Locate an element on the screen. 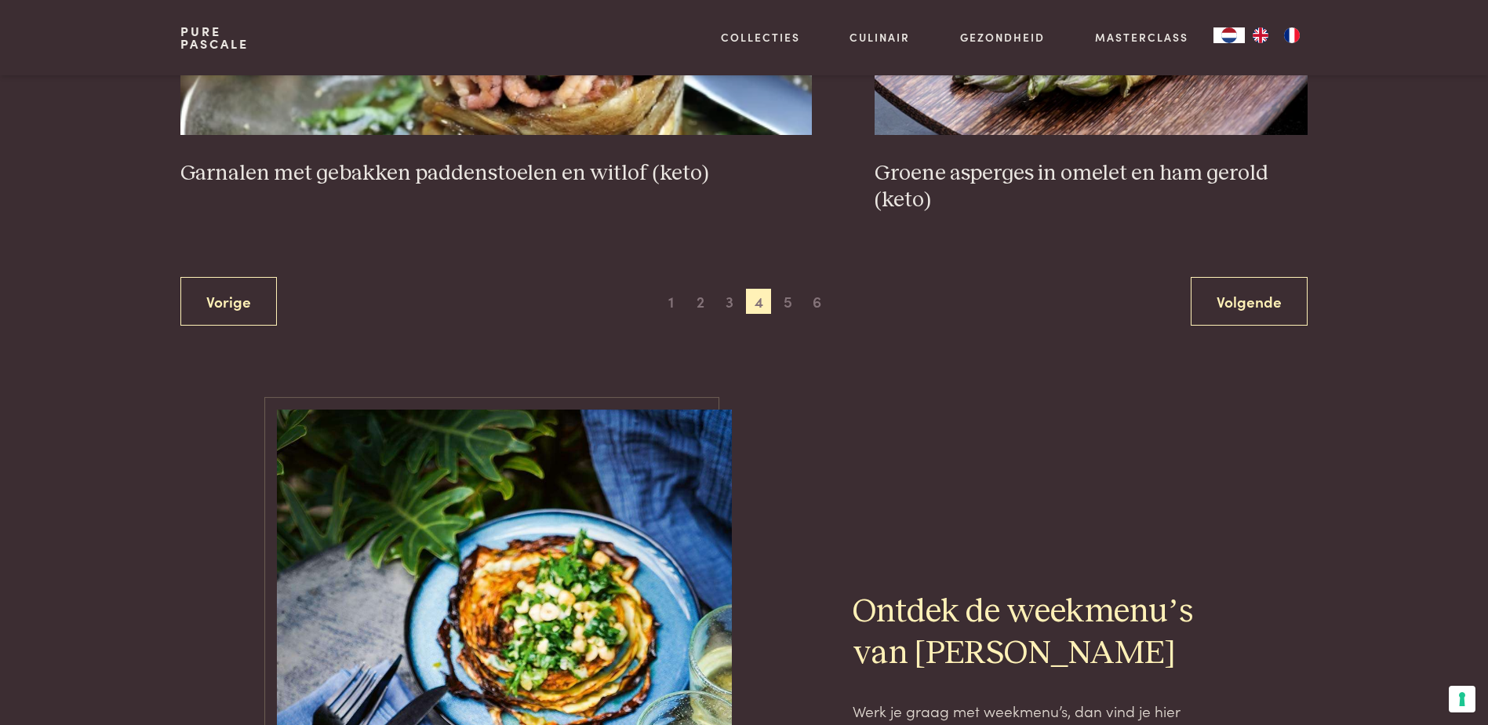 This screenshot has height=725, width=1488. span: 1 is located at coordinates (671, 301).